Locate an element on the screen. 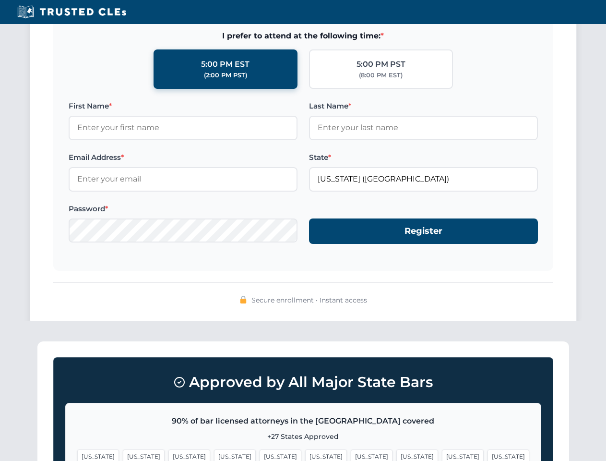 Image resolution: width=606 pixels, height=461 pixels. label: Password is located at coordinates (183, 209).